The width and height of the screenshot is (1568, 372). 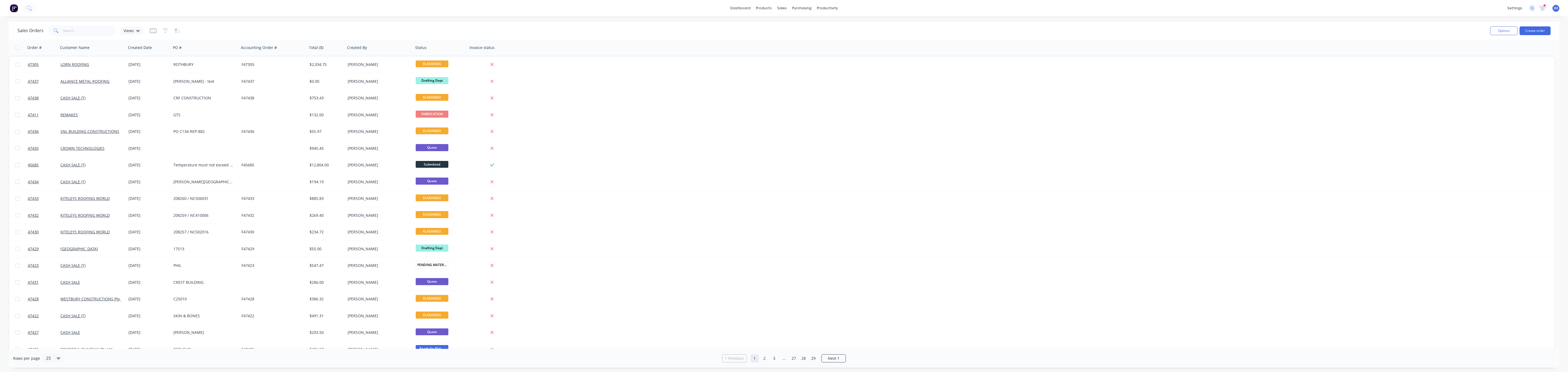 What do you see at coordinates (44, 332) in the screenshot?
I see `a: 47427` at bounding box center [44, 332].